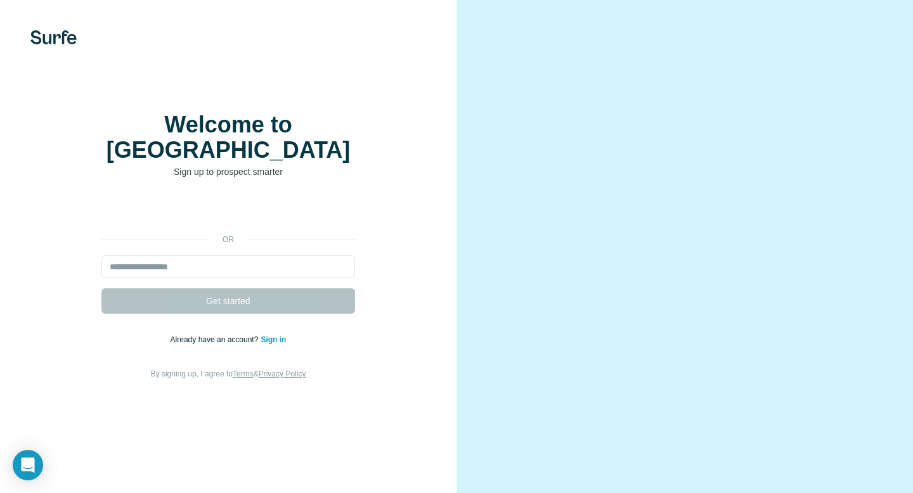 The width and height of the screenshot is (913, 493). I want to click on a: Privacy Policy, so click(282, 374).